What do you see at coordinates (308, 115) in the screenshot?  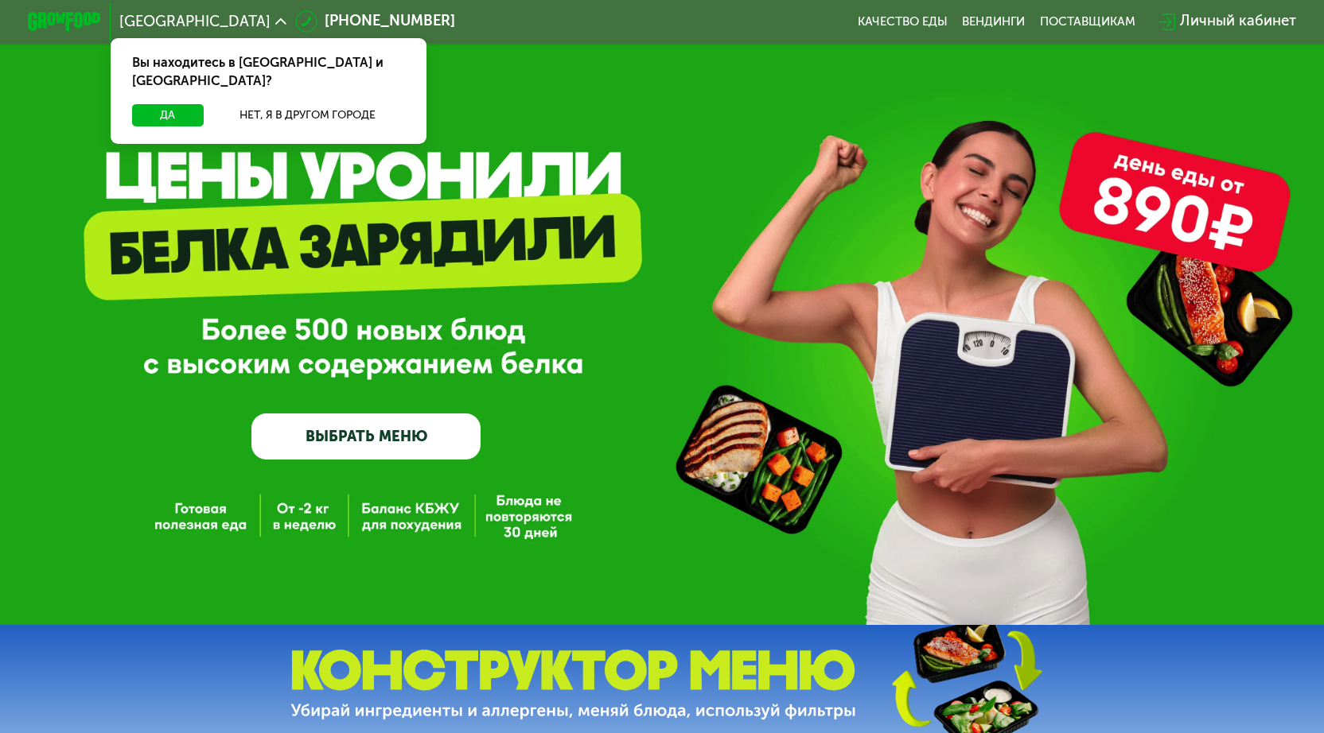 I see `button: Нет, я в другом городе` at bounding box center [308, 115].